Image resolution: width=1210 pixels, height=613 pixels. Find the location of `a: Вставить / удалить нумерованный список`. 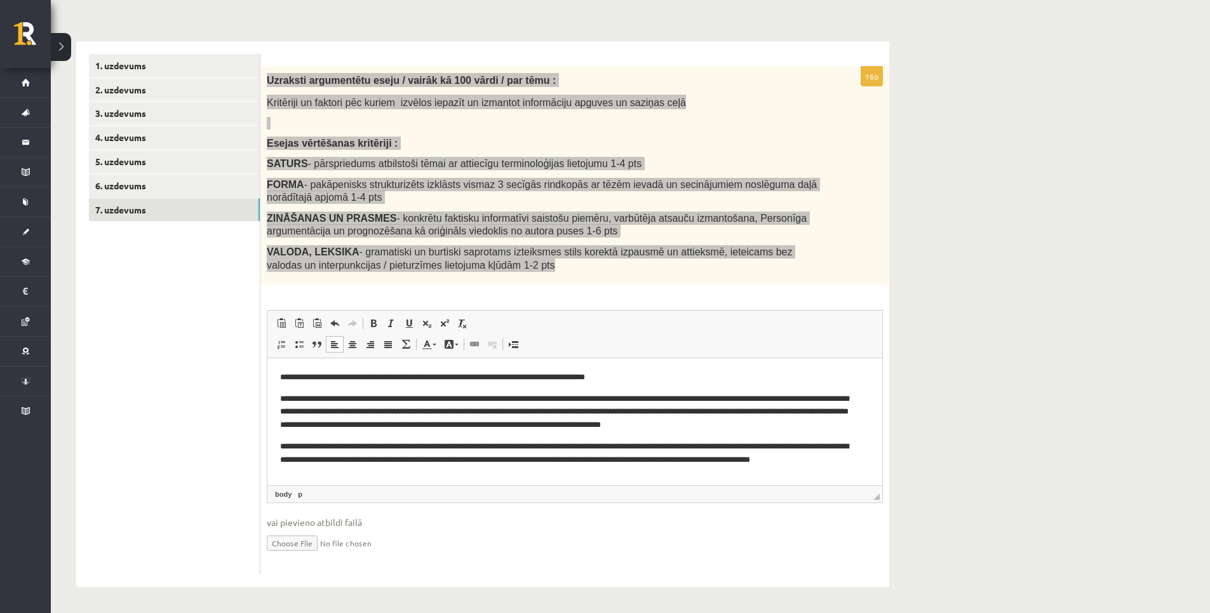

a: Вставить / удалить нумерованный список is located at coordinates (281, 344).